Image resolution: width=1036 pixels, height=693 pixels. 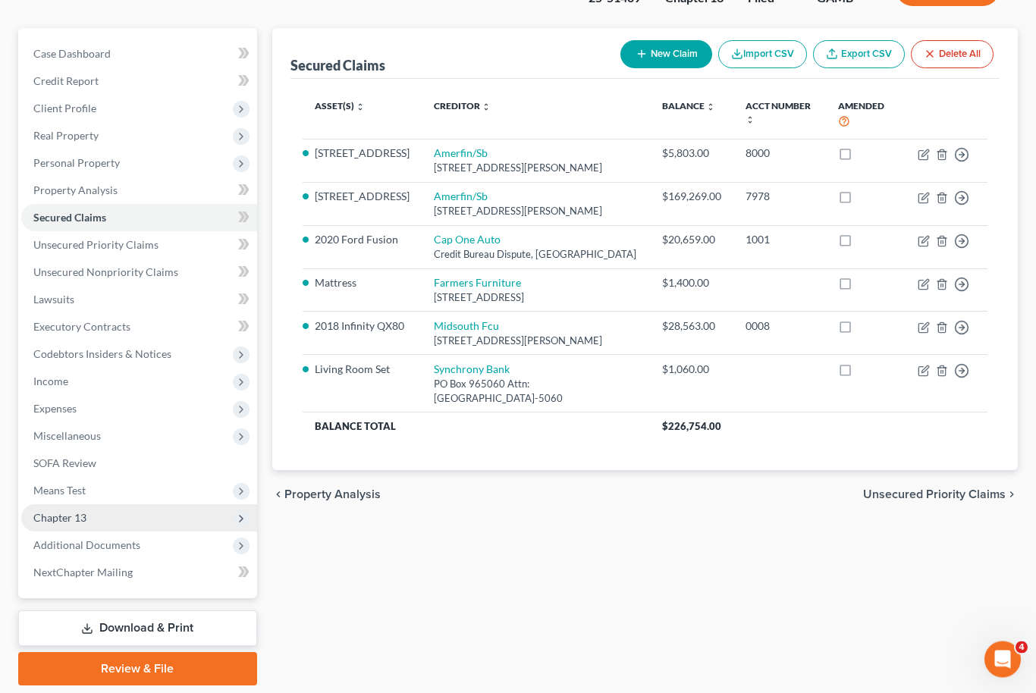 I want to click on a: Farmers Furniture, so click(x=477, y=283).